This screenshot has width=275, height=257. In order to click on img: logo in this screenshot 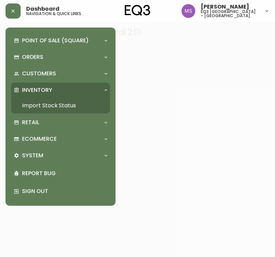, I will do `click(138, 10)`.